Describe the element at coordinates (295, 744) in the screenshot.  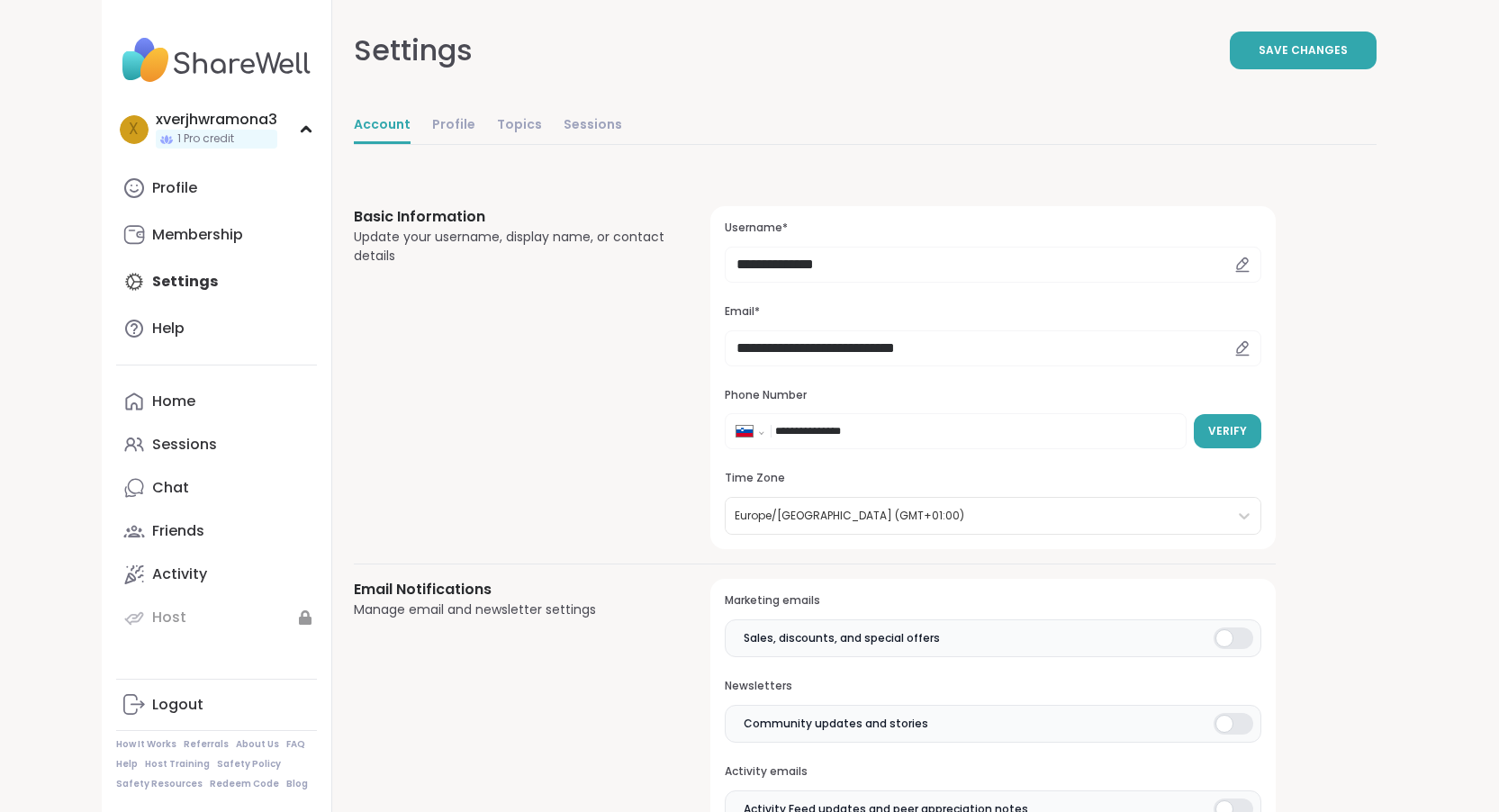
I see `a: FAQ` at that location.